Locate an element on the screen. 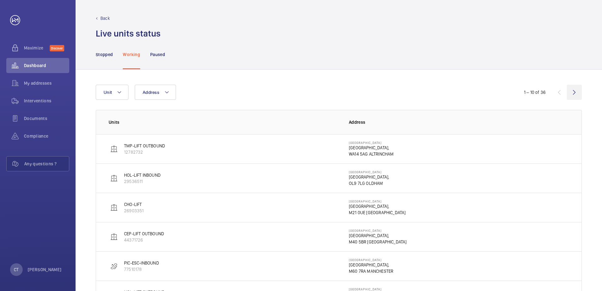 Image resolution: width=602 pixels, height=291 pixels. div: 1 – 10 of 36 is located at coordinates (534, 92).